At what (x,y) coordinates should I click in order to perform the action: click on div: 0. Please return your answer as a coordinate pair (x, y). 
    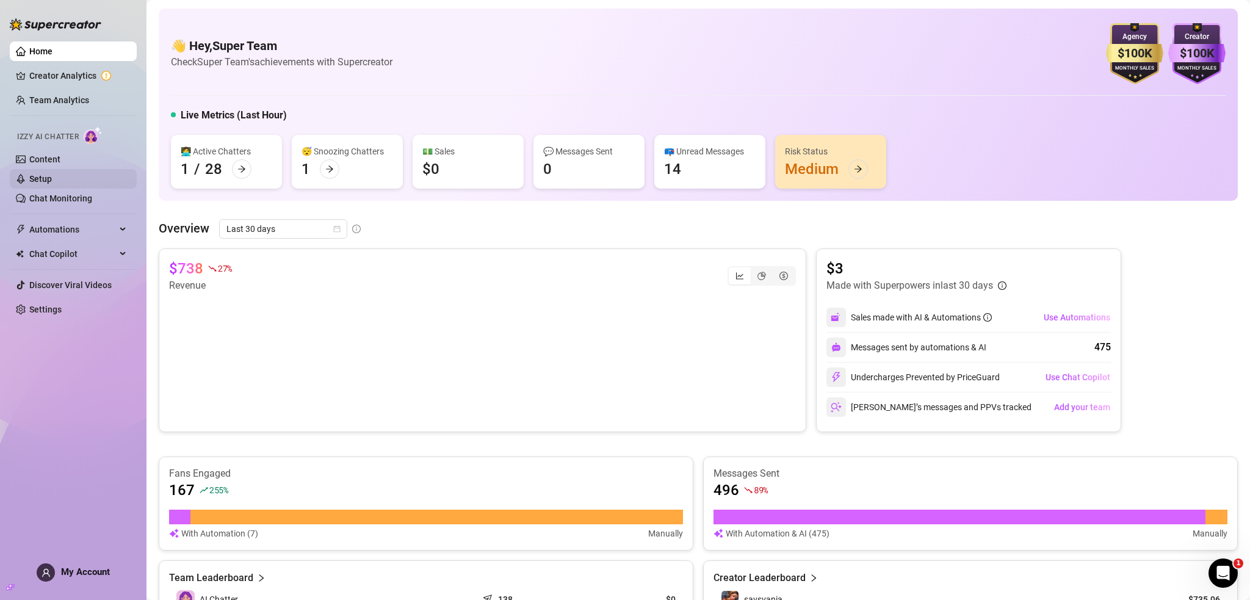
    Looking at the image, I should click on (547, 169).